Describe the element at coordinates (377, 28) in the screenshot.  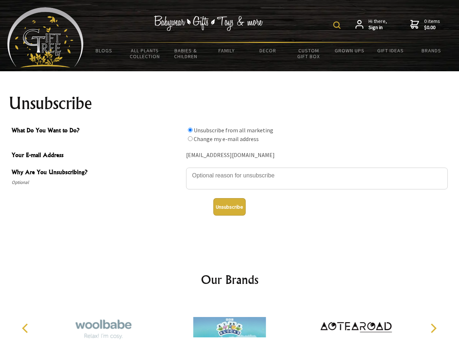
I see `strong: Sign in` at that location.